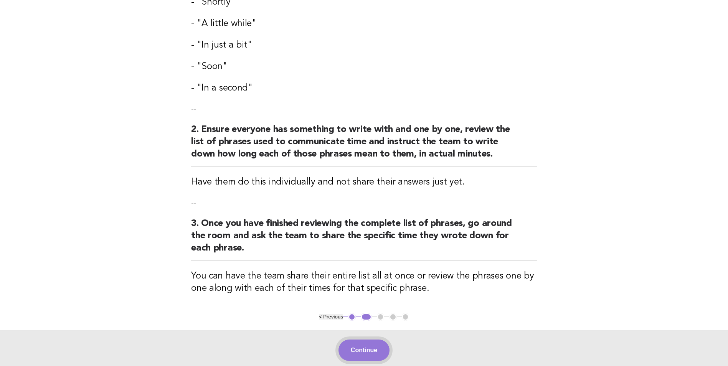 The width and height of the screenshot is (728, 366). Describe the element at coordinates (352, 317) in the screenshot. I see `button: 1` at that location.